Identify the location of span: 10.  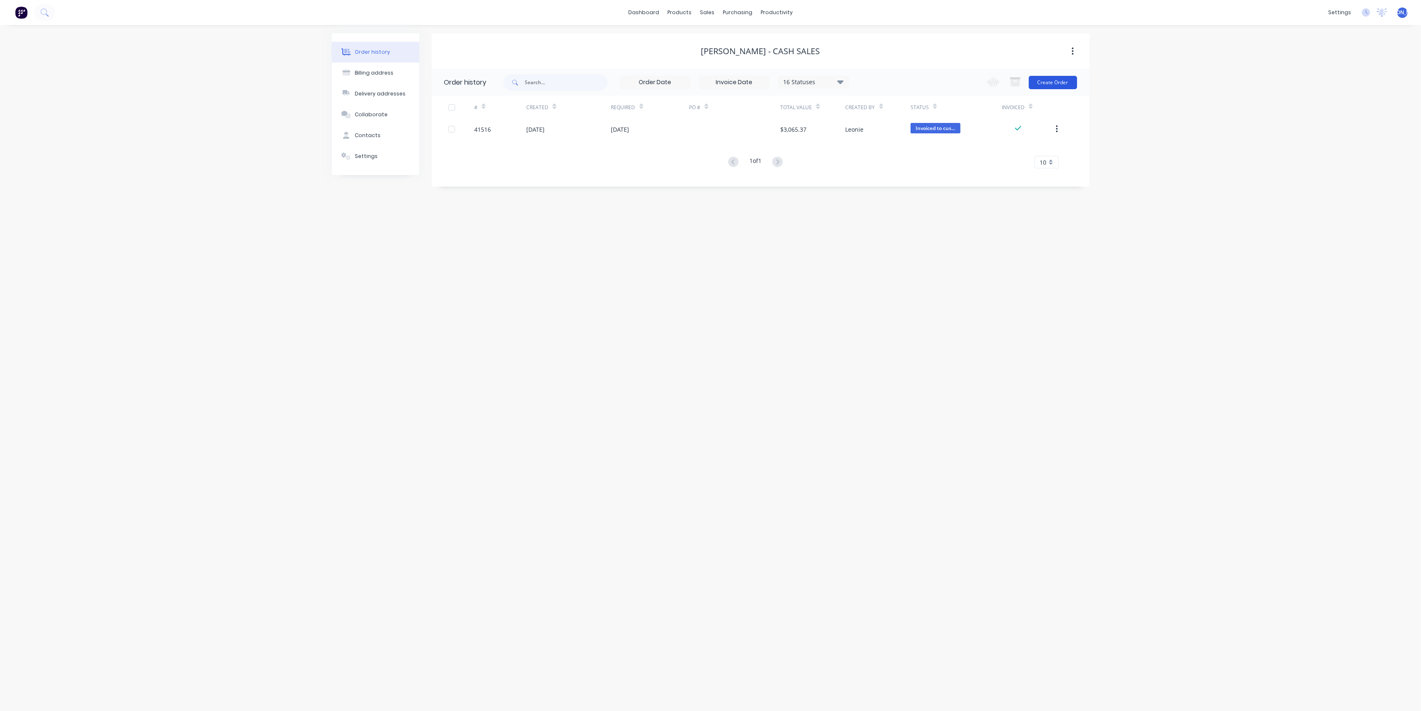
(1044, 162).